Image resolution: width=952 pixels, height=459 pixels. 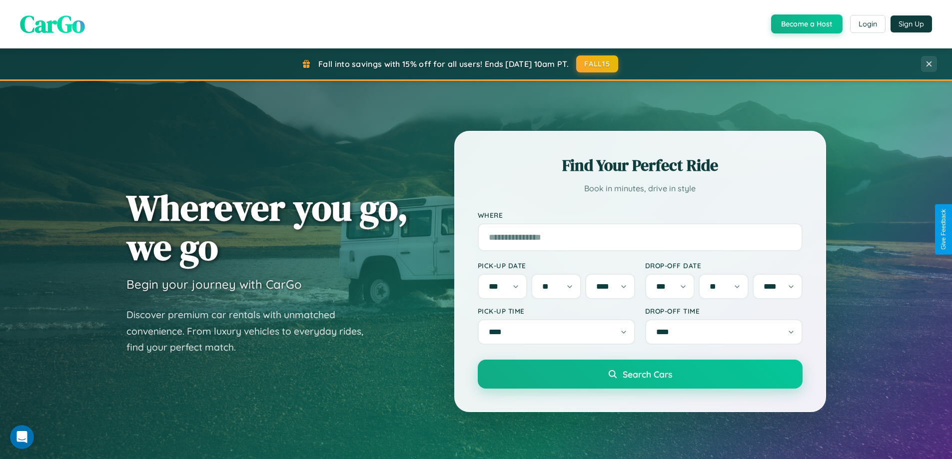 What do you see at coordinates (556, 265) in the screenshot?
I see `label: Pick-up Date` at bounding box center [556, 265].